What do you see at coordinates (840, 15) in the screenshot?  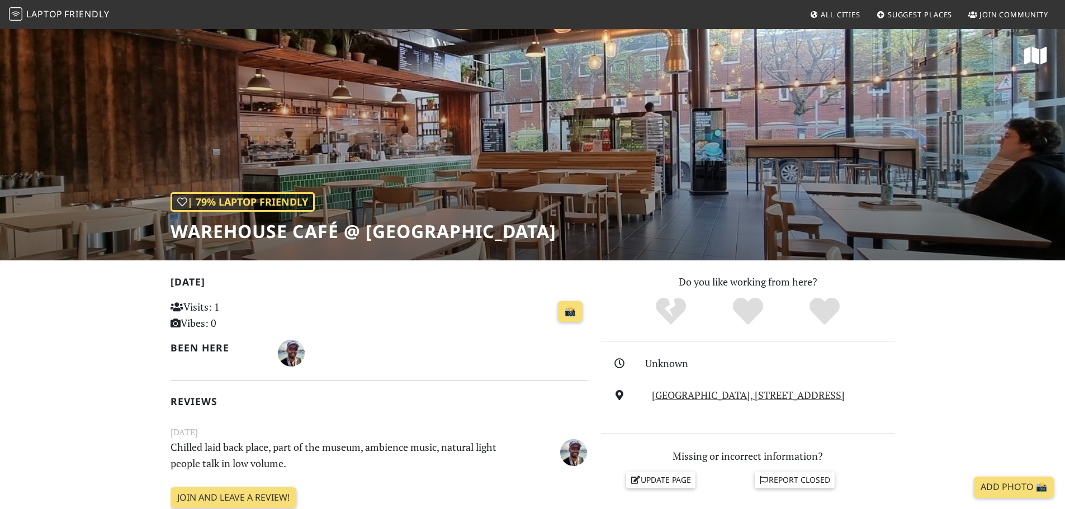 I see `span: All Cities` at bounding box center [840, 15].